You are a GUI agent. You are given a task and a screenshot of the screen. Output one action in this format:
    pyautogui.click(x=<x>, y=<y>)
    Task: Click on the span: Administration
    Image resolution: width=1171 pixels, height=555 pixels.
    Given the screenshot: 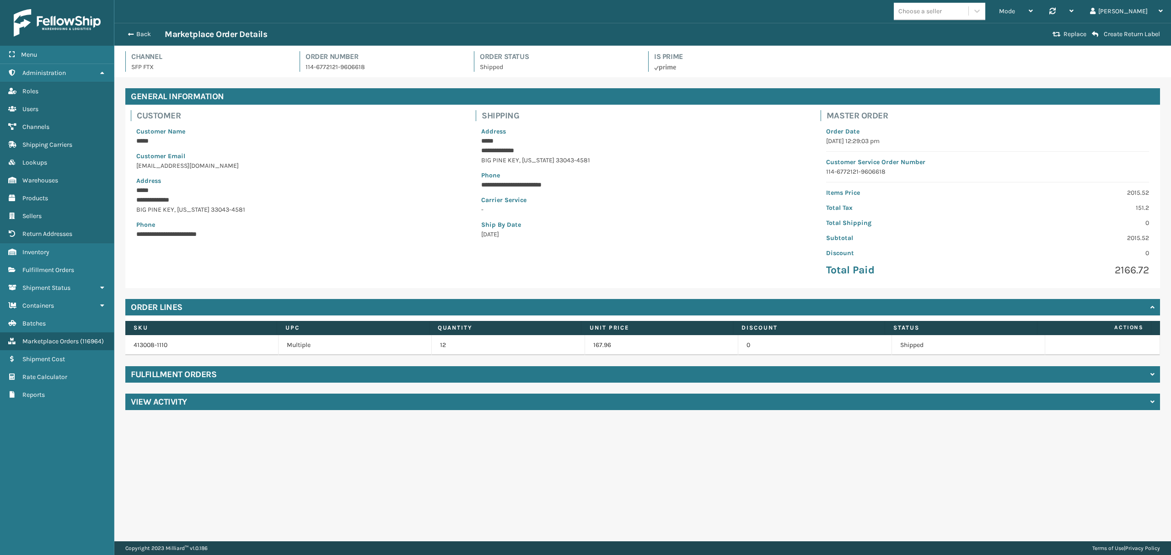 What is the action you would take?
    pyautogui.click(x=44, y=73)
    